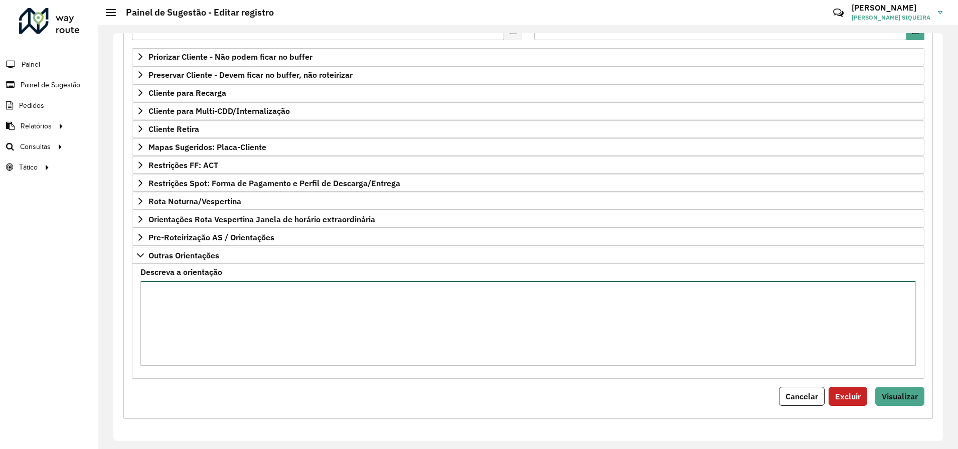  What do you see at coordinates (900, 396) in the screenshot?
I see `button: Visualizar` at bounding box center [900, 396].